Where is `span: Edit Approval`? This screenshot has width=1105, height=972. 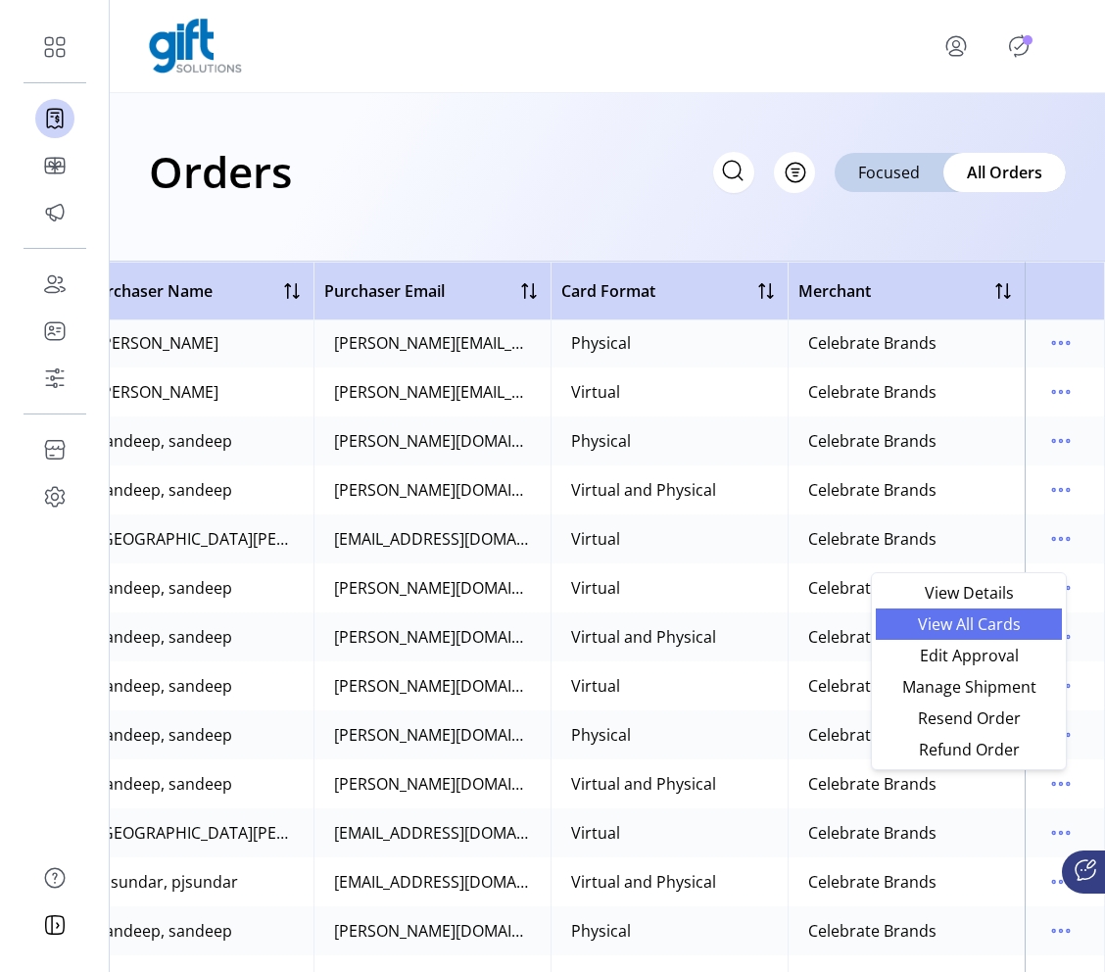 span: Edit Approval is located at coordinates (969, 656).